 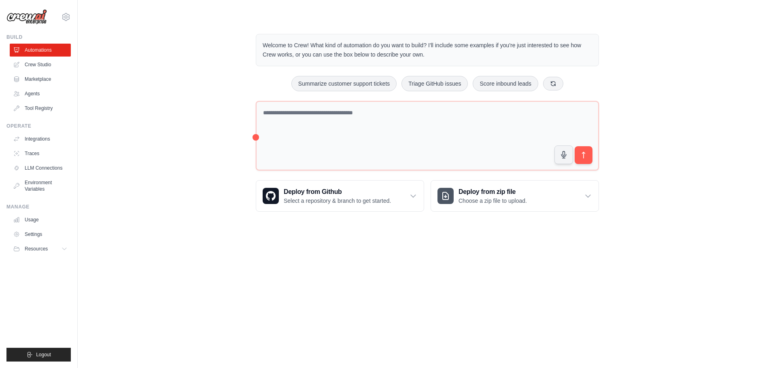 I want to click on h3: Deploy from Github, so click(x=337, y=192).